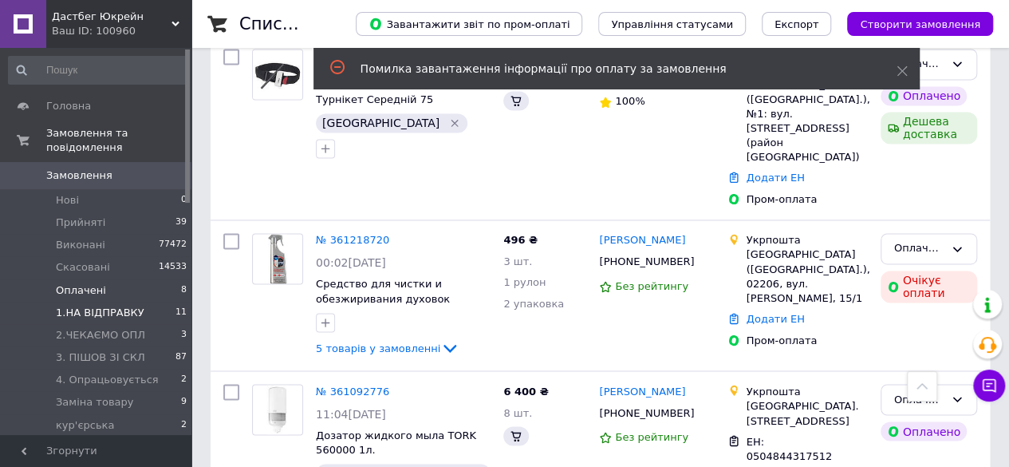 Image resolution: width=1009 pixels, height=467 pixels. I want to click on span: Заміна товару, so click(94, 402).